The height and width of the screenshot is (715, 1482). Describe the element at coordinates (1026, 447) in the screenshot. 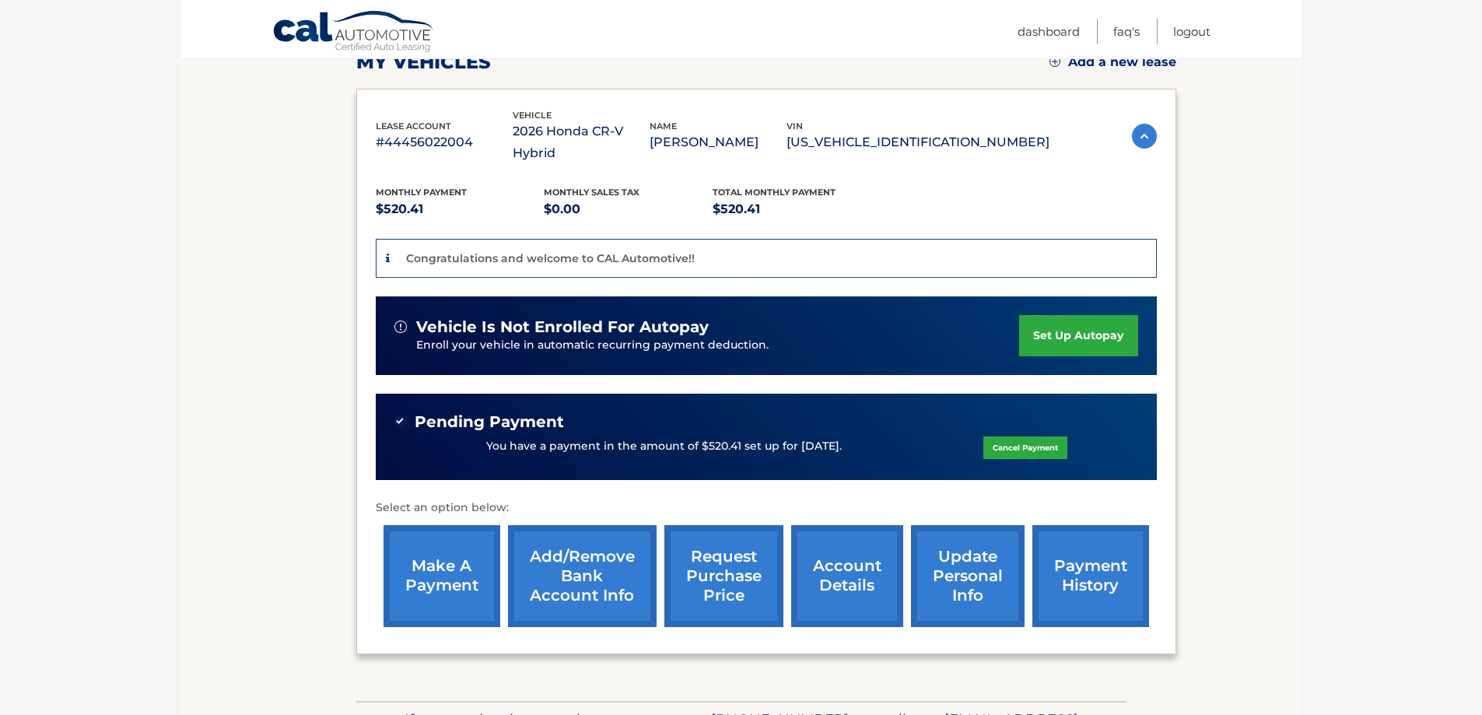

I see `a: Cancel Payment` at that location.